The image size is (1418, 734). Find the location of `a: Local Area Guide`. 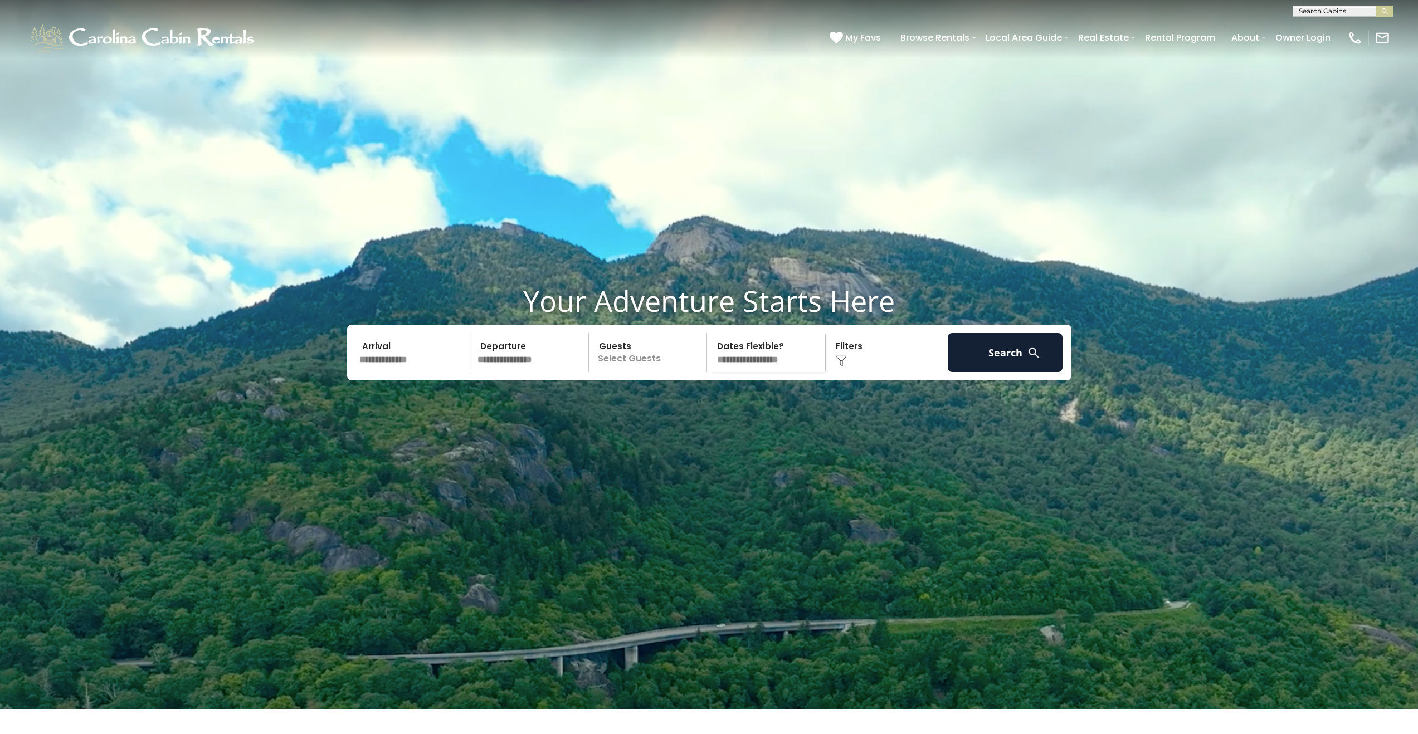

a: Local Area Guide is located at coordinates (1023, 37).